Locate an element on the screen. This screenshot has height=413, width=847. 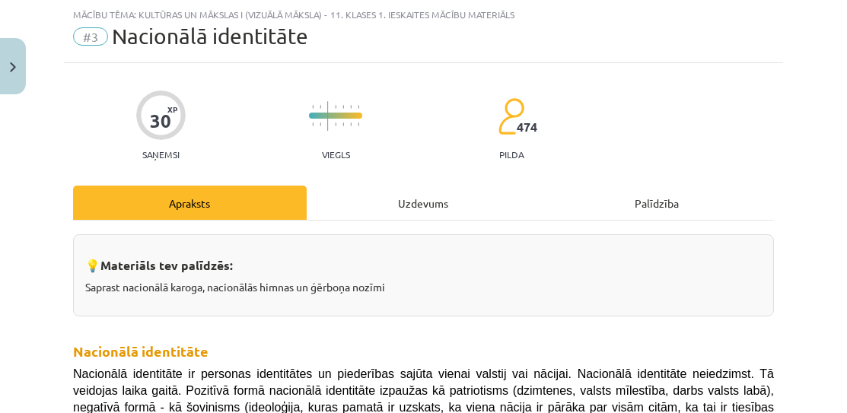
div: 30 is located at coordinates (161, 121).